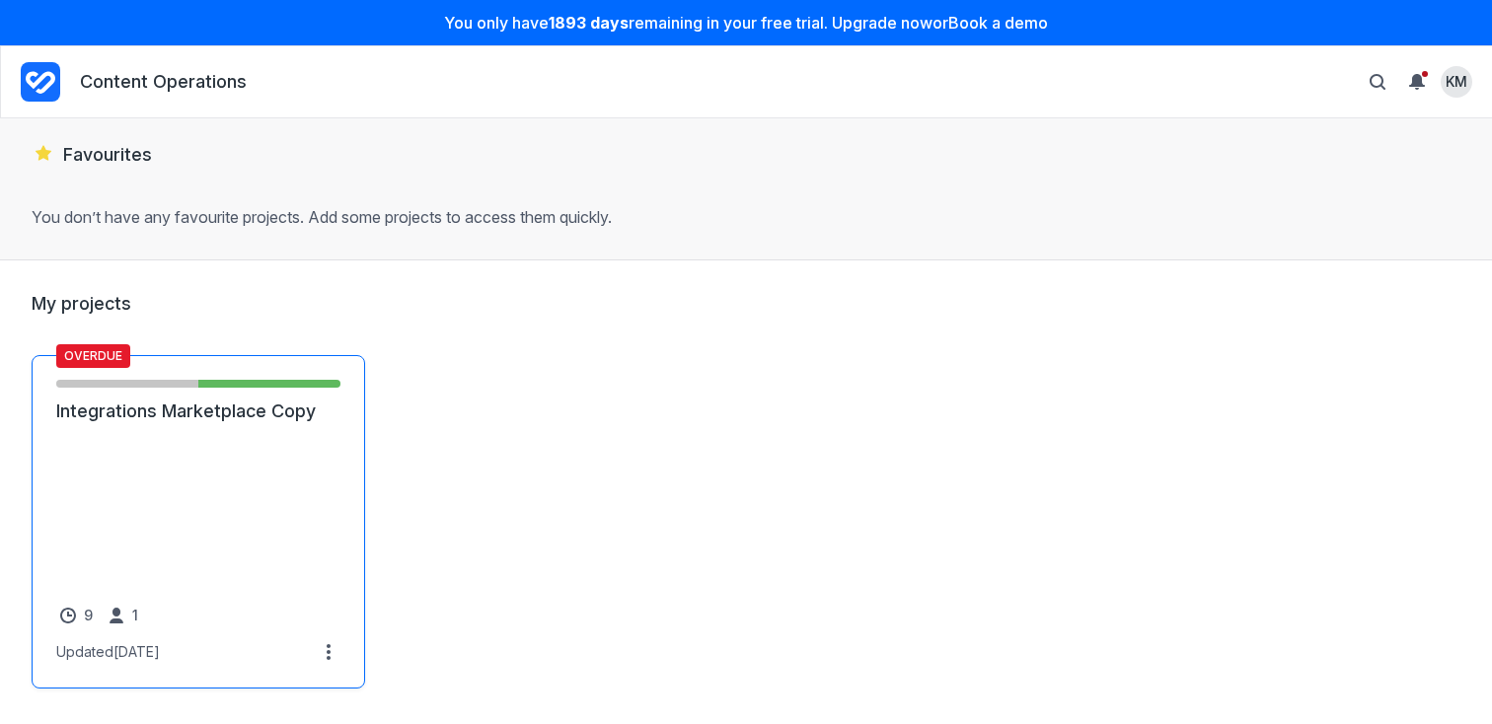  Describe the element at coordinates (123, 616) in the screenshot. I see `a: 1` at that location.